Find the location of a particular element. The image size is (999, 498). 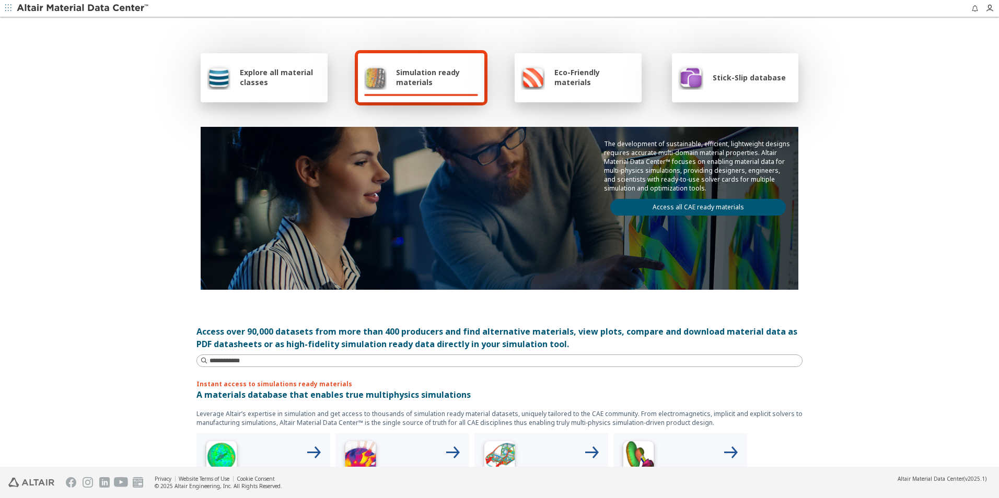

div: (v2025.1) is located at coordinates (942, 479).